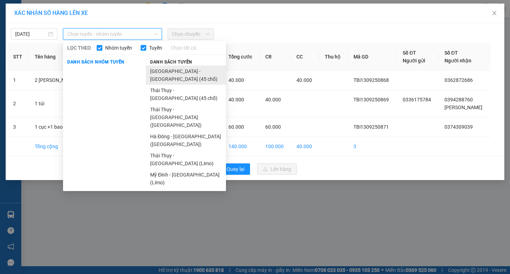  Describe the element at coordinates (53, 13) in the screenshot. I see `strong: HOTLINE :` at that location.